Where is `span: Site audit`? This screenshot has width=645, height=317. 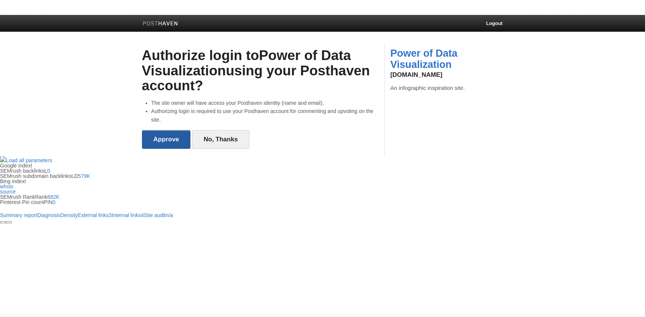 span: Site audit is located at coordinates (155, 215).